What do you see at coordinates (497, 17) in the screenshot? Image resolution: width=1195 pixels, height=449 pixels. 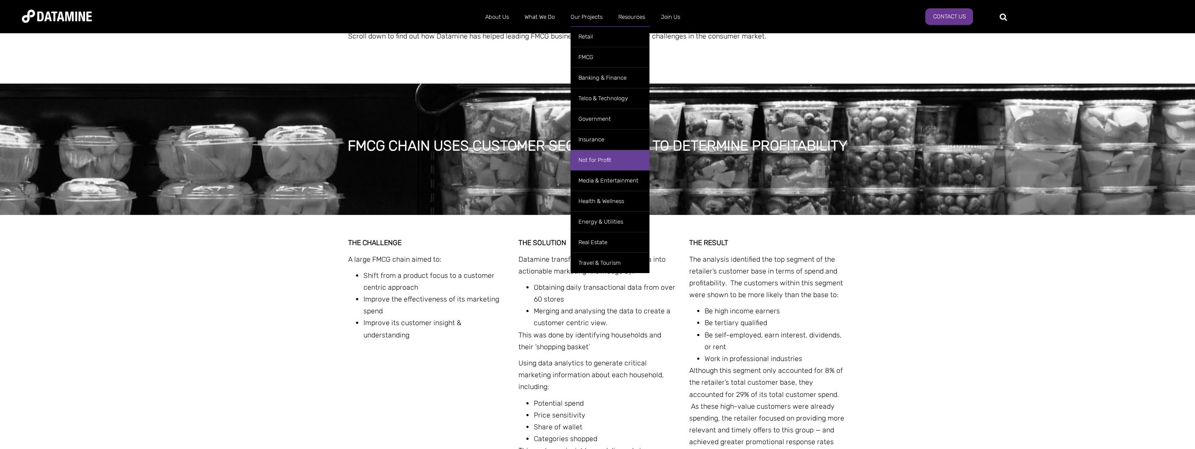 I see `a: About Us` at bounding box center [497, 17].